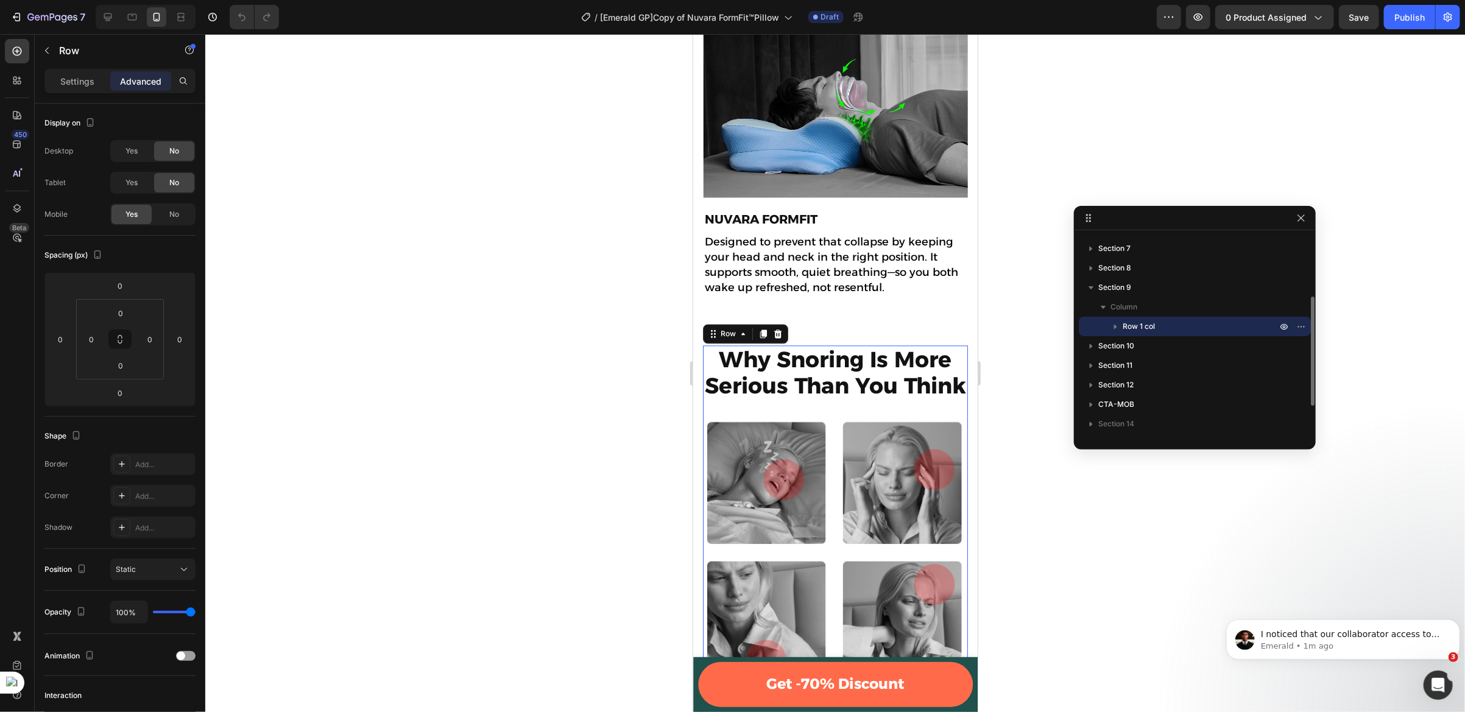  I want to click on div: Publish, so click(1410, 17).